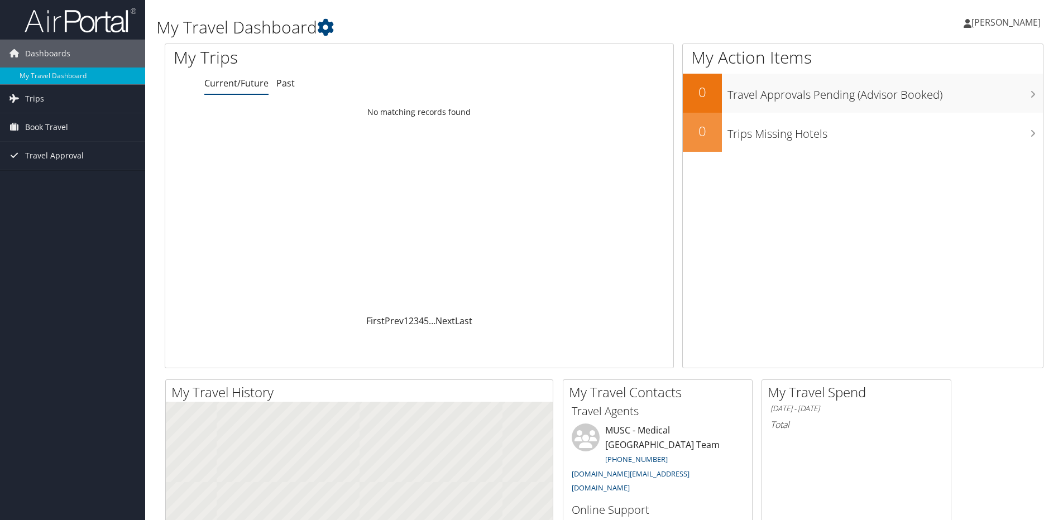 The image size is (1063, 520). Describe the element at coordinates (46, 127) in the screenshot. I see `span: Book Travel` at that location.